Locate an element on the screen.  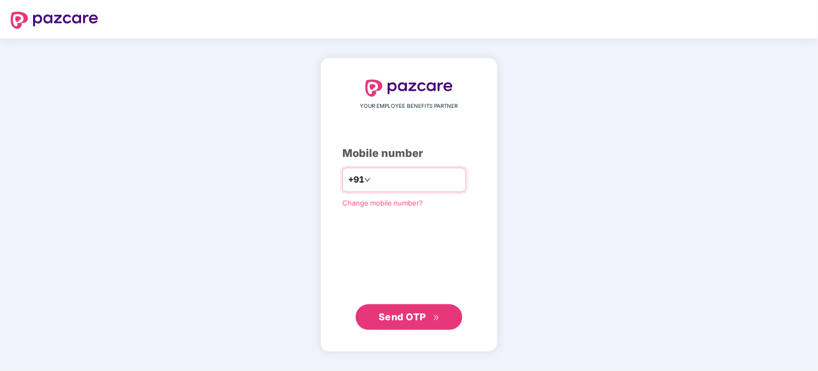
div: Mobile number is located at coordinates (409, 153).